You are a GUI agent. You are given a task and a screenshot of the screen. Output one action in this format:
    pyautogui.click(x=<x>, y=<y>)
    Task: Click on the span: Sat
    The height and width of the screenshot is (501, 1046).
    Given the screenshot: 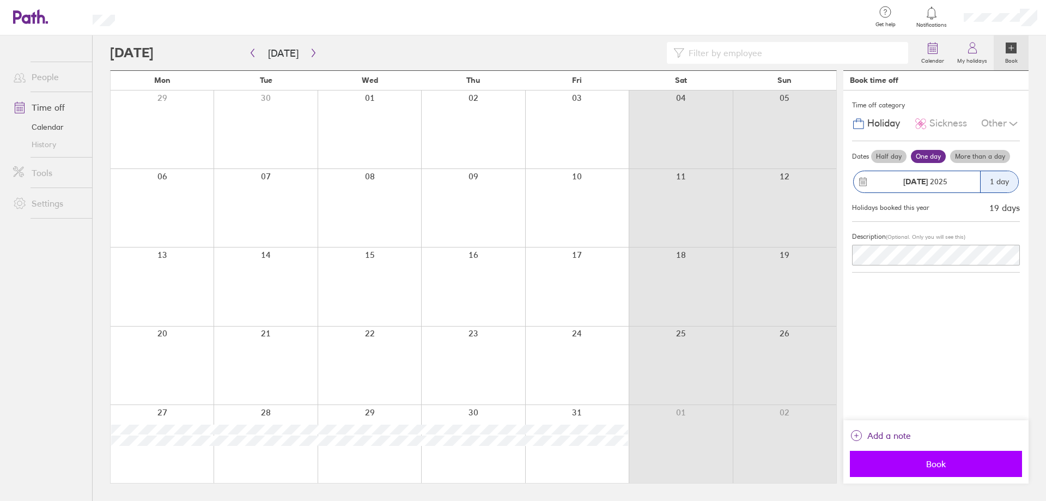 What is the action you would take?
    pyautogui.click(x=681, y=80)
    